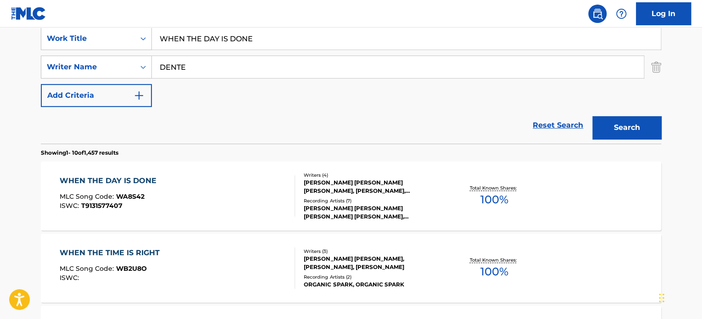 This screenshot has height=319, width=702. What do you see at coordinates (88, 67) in the screenshot?
I see `div: Writer Name` at bounding box center [88, 67].